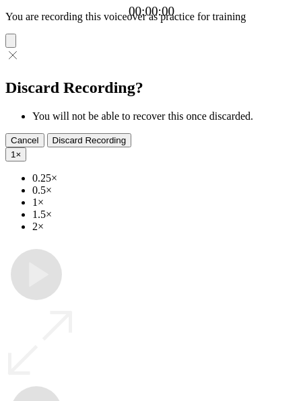  What do you see at coordinates (151, 11) in the screenshot?
I see `a: 00:00:00` at bounding box center [151, 11].